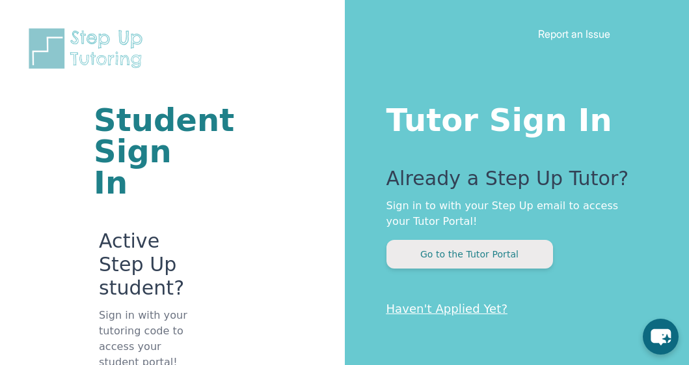 This screenshot has width=689, height=365. Describe the element at coordinates (574, 34) in the screenshot. I see `a: Report an Issue` at that location.